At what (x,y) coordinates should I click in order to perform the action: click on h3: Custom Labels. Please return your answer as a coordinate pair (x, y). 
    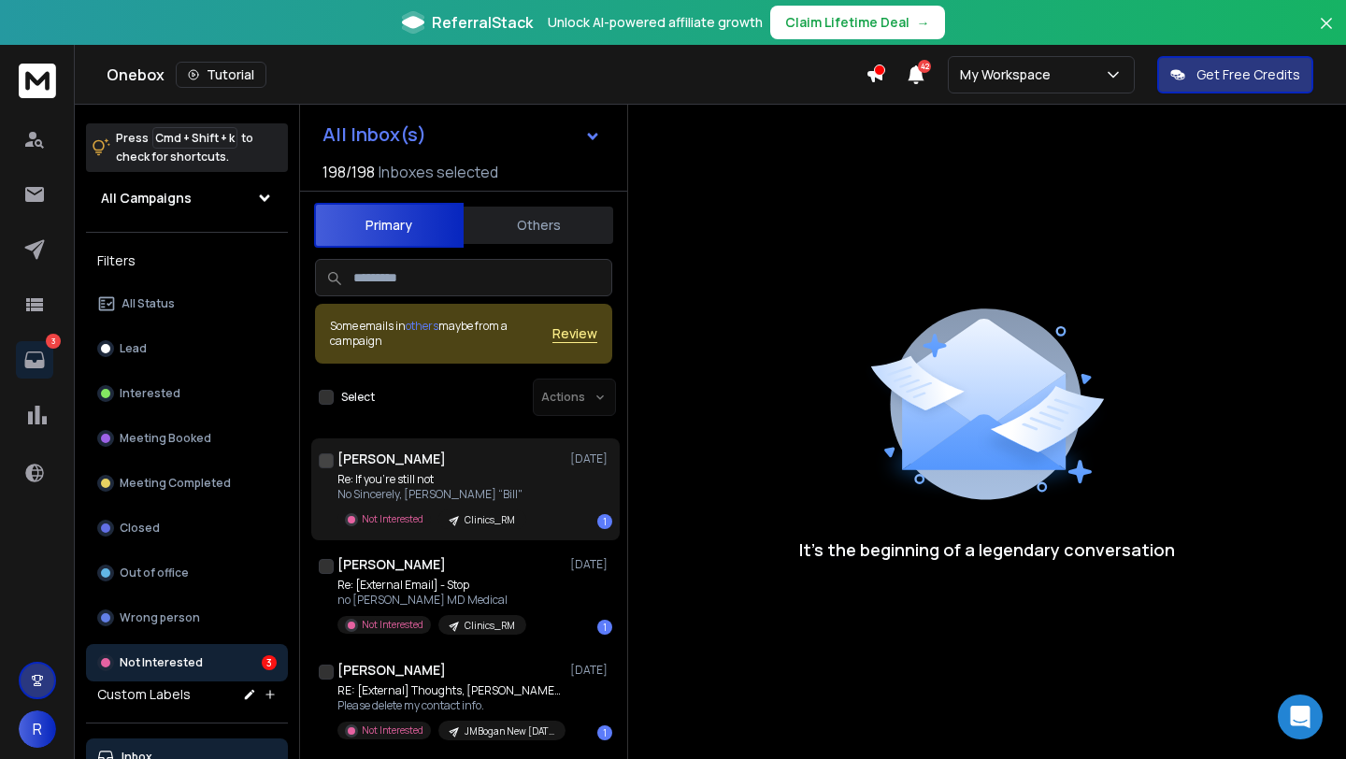
    Looking at the image, I should click on (144, 695).